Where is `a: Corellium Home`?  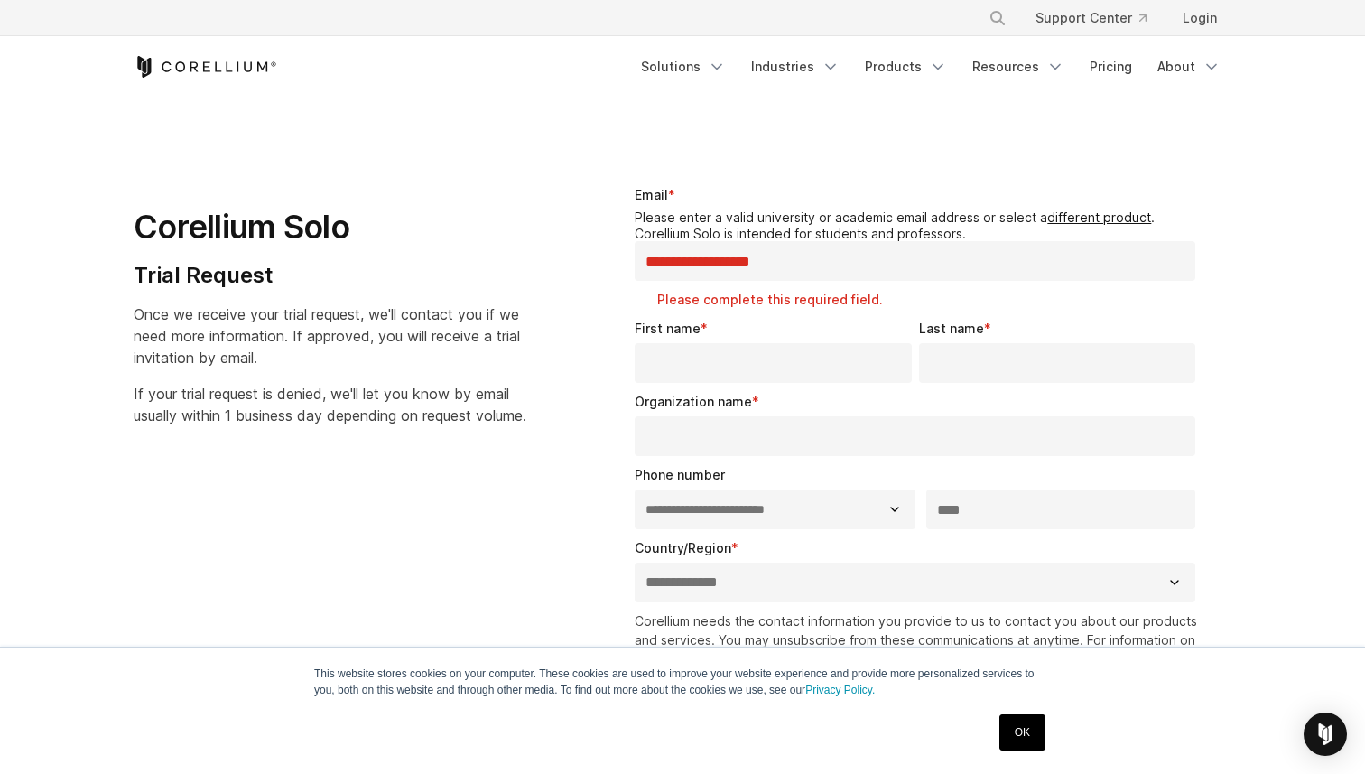 a: Corellium Home is located at coordinates (205, 67).